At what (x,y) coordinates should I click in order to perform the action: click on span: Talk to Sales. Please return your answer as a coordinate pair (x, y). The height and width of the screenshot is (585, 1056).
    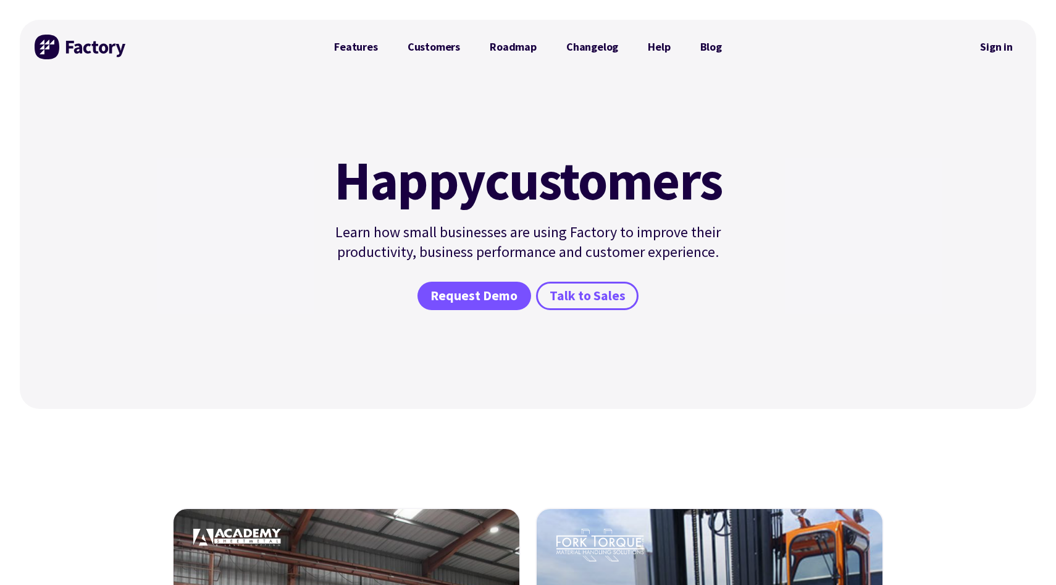
    Looking at the image, I should click on (587, 296).